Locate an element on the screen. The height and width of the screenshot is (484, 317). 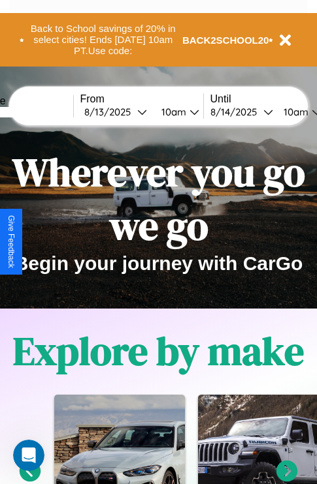
b: BACK2SCHOOL20 is located at coordinates (225, 40).